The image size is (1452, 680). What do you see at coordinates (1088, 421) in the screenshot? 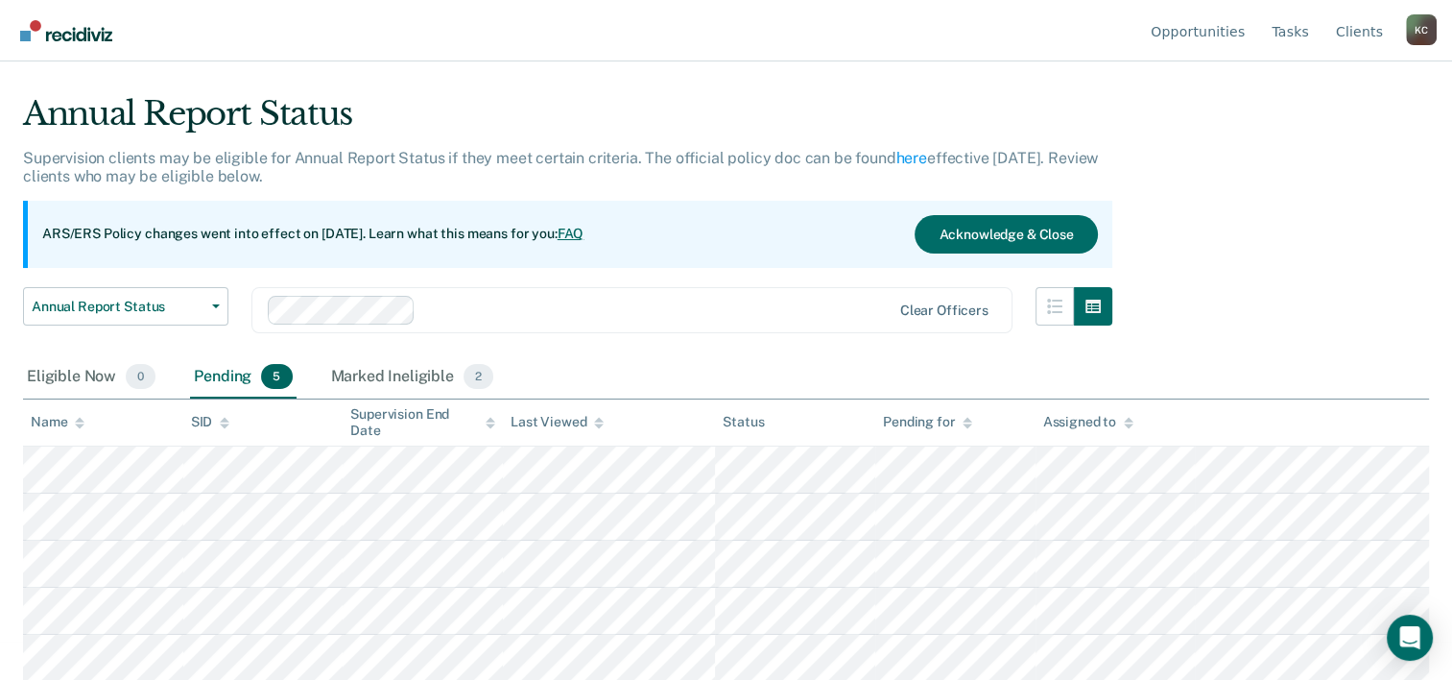
I see `div: Assigned to` at bounding box center [1088, 421].